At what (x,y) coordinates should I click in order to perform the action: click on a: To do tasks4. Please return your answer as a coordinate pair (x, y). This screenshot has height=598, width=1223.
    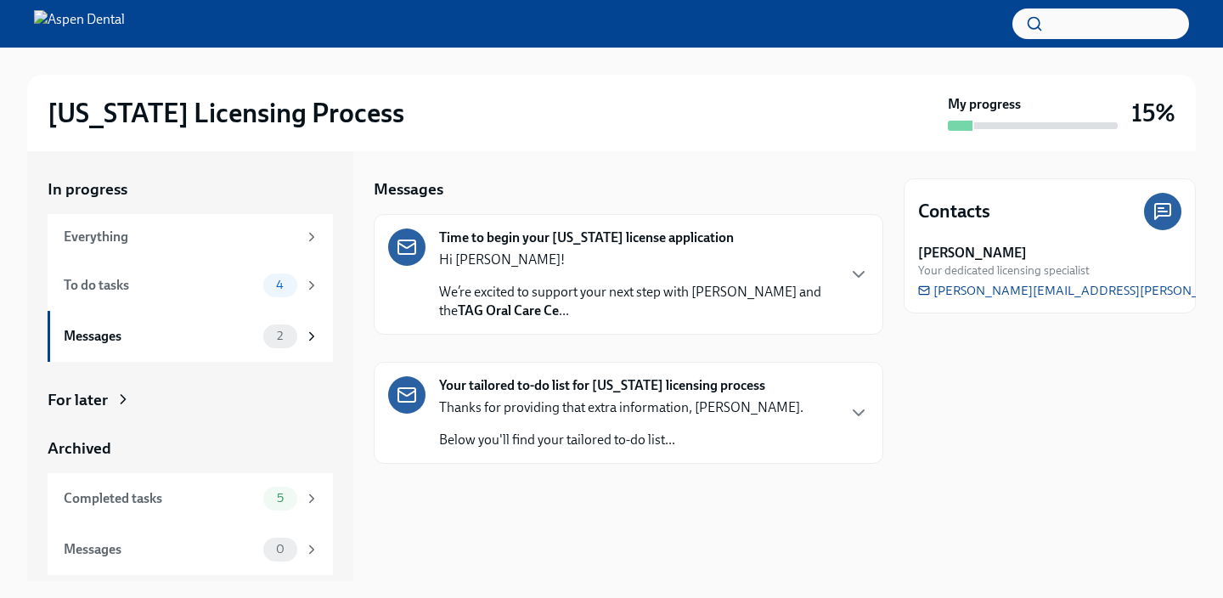
    Looking at the image, I should click on (190, 285).